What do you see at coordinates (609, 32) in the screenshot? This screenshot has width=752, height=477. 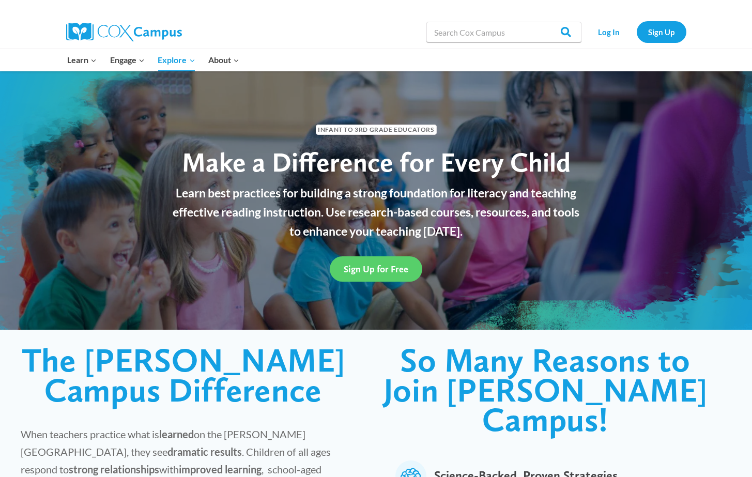 I see `a: Log In` at bounding box center [609, 32].